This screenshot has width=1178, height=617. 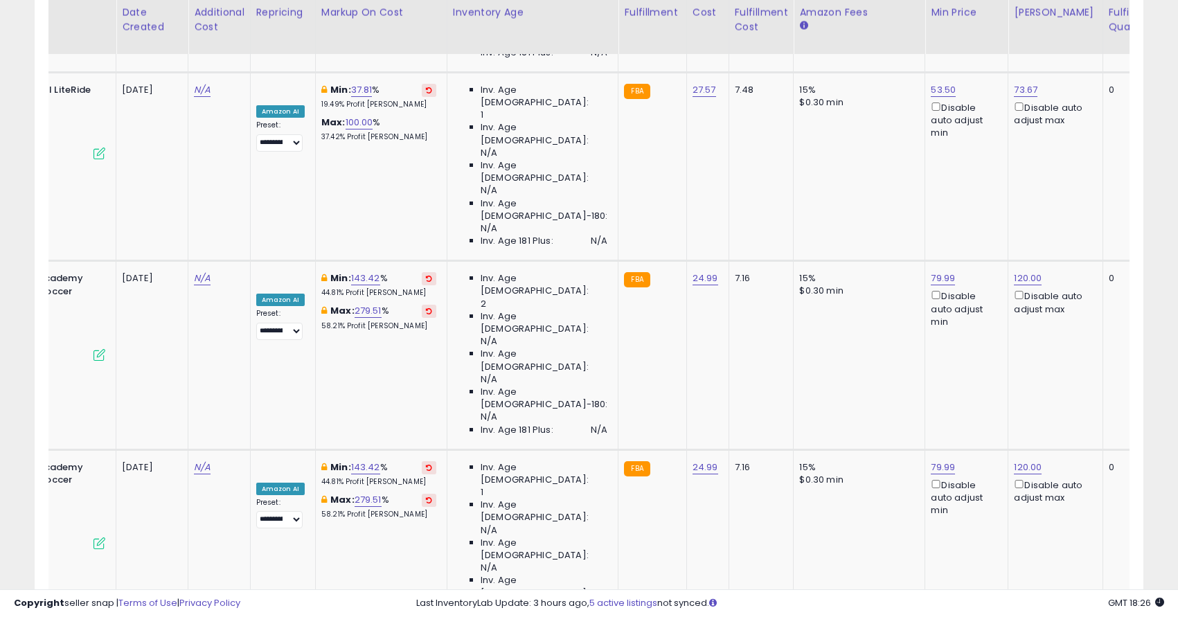 I want to click on a: 73.67, so click(x=1025, y=90).